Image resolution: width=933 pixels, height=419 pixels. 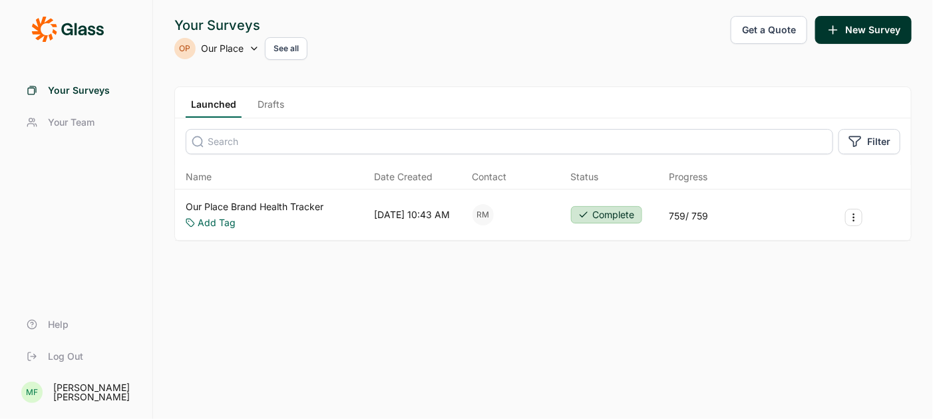 I want to click on button: Complete, so click(x=606, y=215).